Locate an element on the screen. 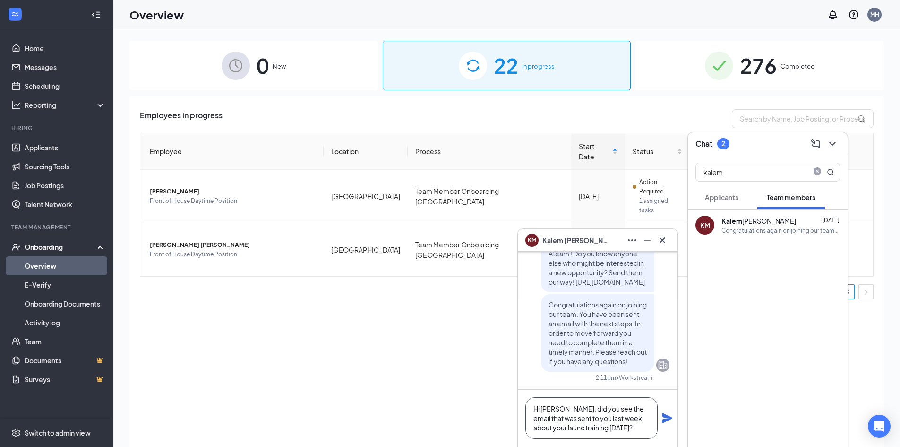  span: 0 is located at coordinates (263, 65).